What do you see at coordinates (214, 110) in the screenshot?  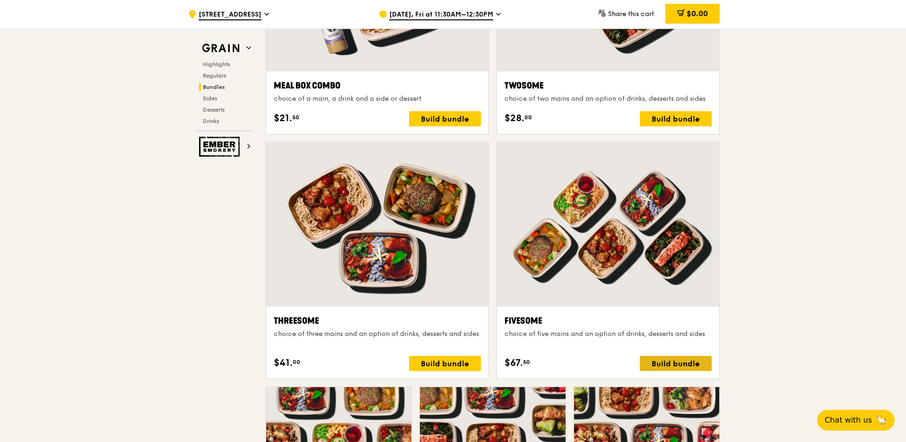 I see `span: Desserts` at bounding box center [214, 110].